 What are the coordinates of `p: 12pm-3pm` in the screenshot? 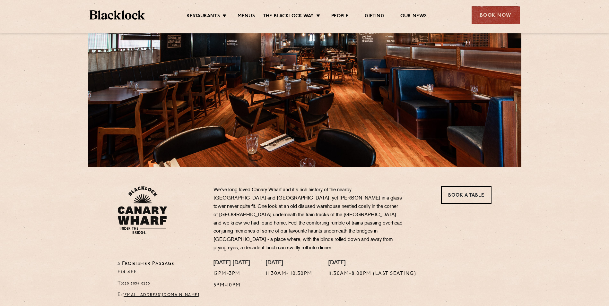 It's located at (231, 274).